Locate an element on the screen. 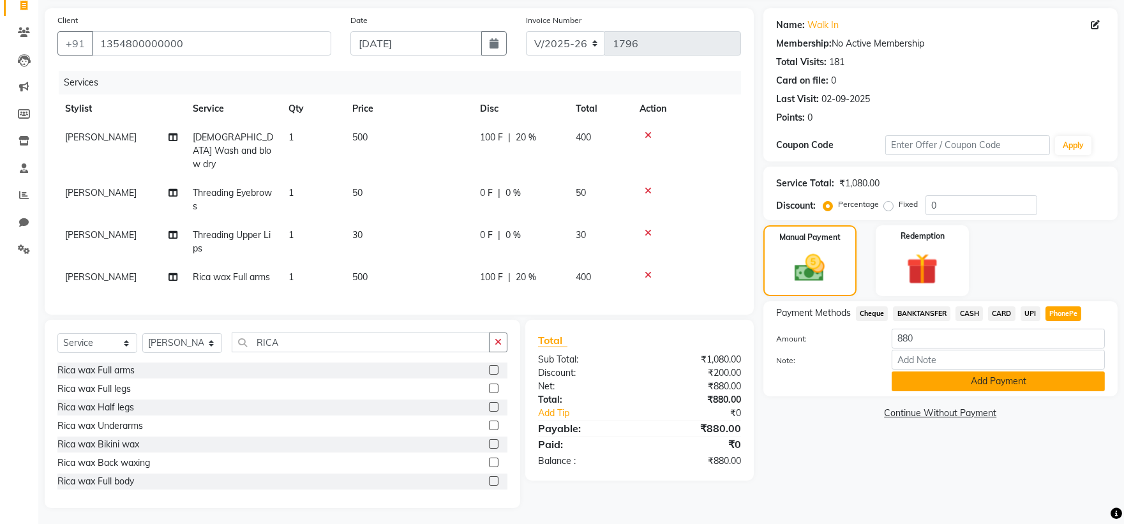 This screenshot has height=524, width=1124. input: Search by Name/Mobile/Email/Code is located at coordinates (211, 43).